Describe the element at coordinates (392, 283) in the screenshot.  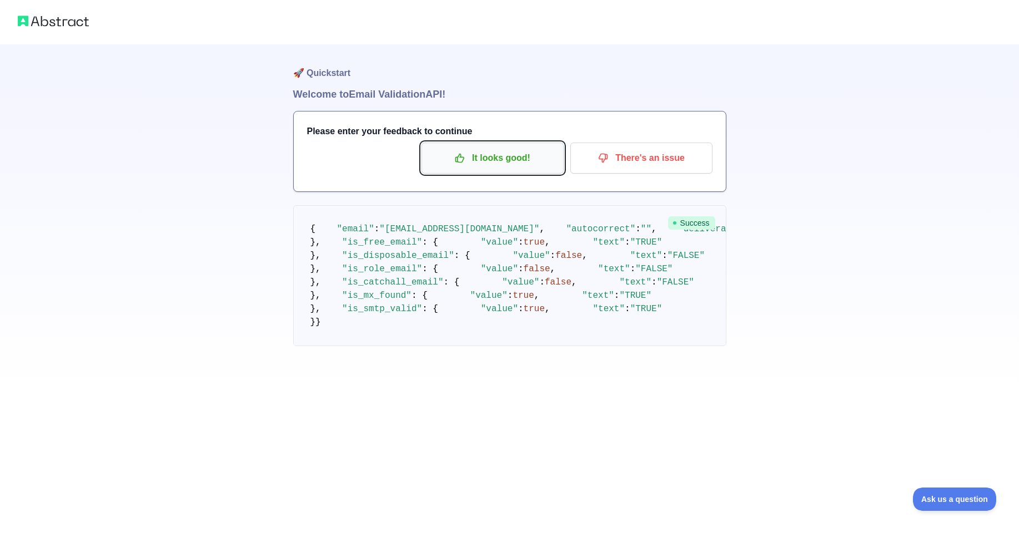
I see `span: "is_catchall_email"` at that location.